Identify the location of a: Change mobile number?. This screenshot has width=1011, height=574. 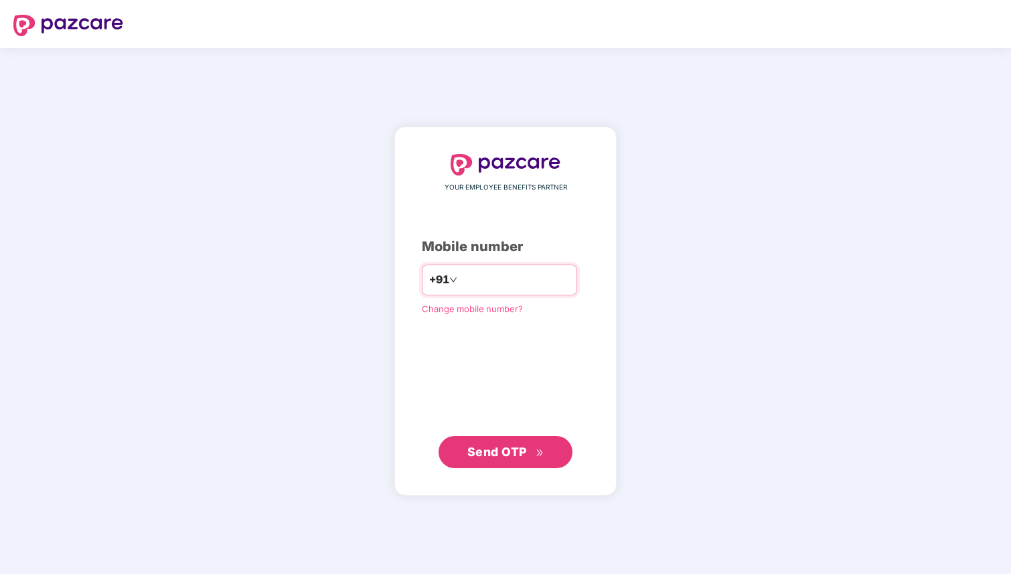
(472, 309).